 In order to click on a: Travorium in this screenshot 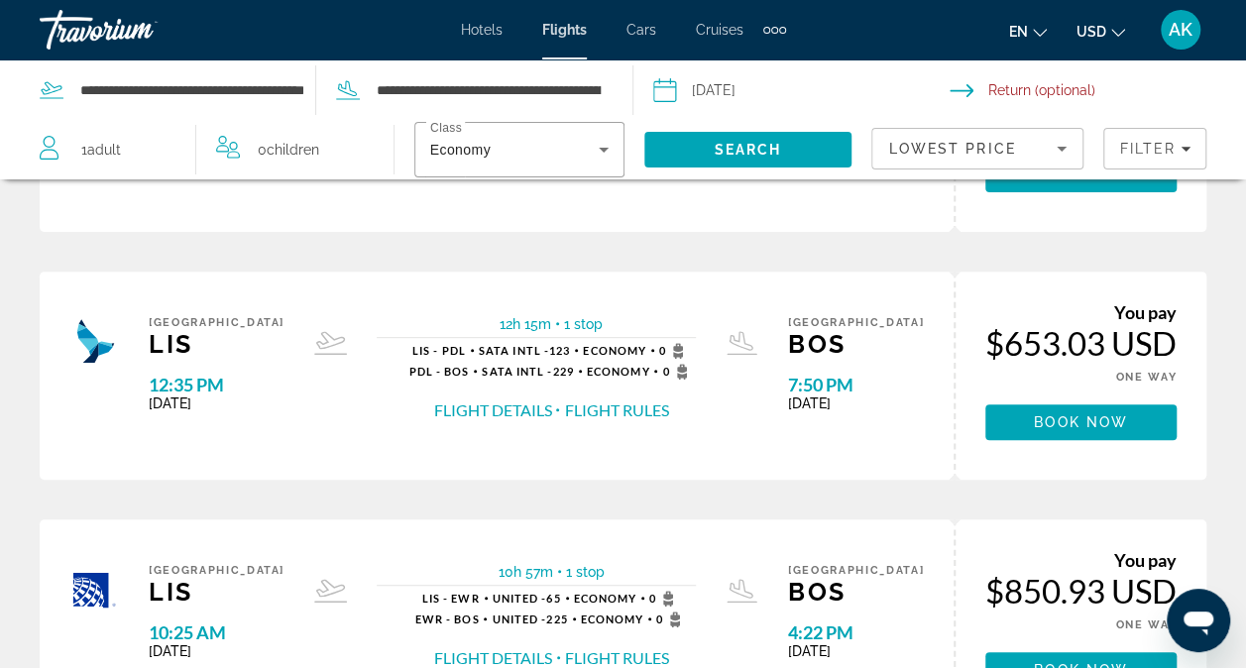, I will do `click(139, 30)`.